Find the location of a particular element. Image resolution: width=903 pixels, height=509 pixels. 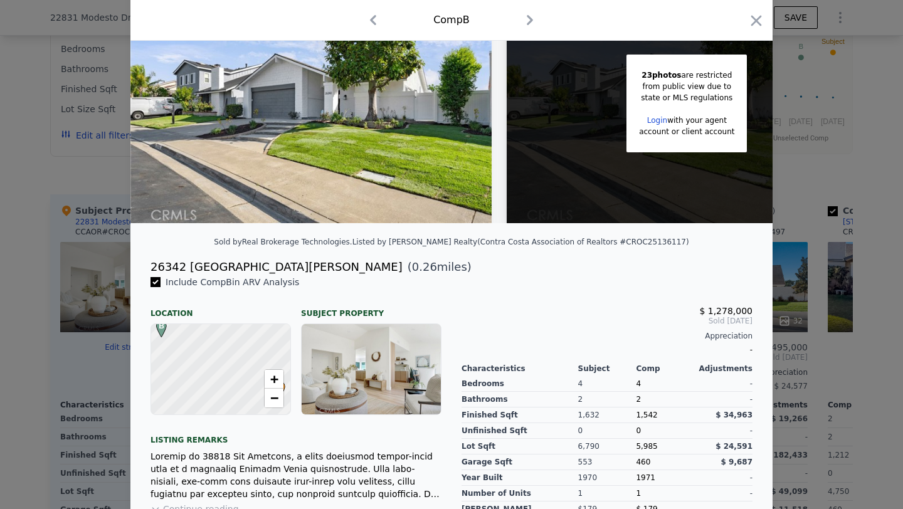

div: Finished Sqft is located at coordinates (520, 415).